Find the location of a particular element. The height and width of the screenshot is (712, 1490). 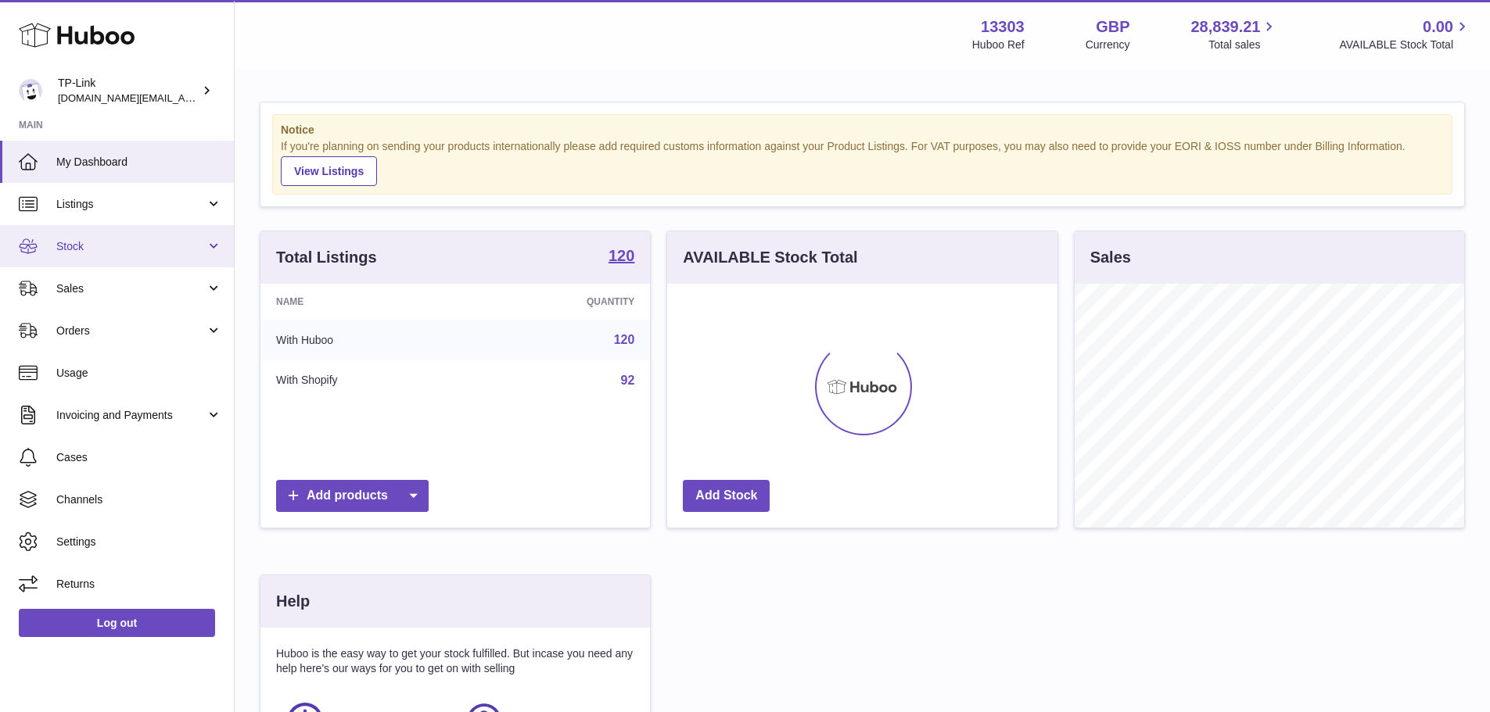

strong: 13303 is located at coordinates (1003, 27).